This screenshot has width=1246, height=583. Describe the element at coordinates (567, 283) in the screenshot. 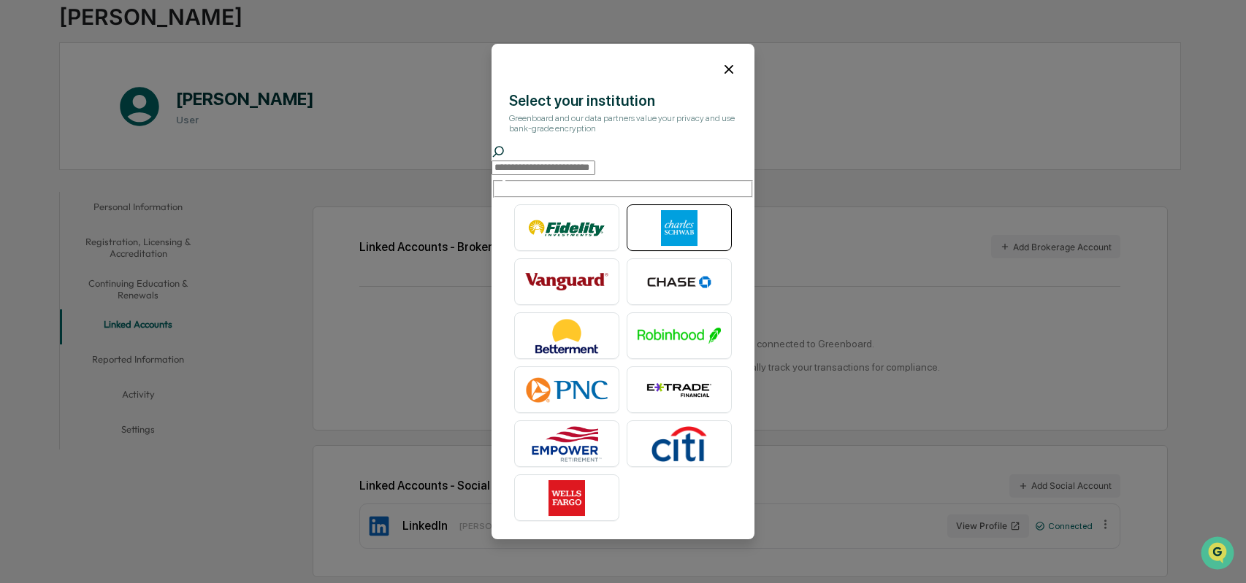

I see `img: Vanguard` at that location.